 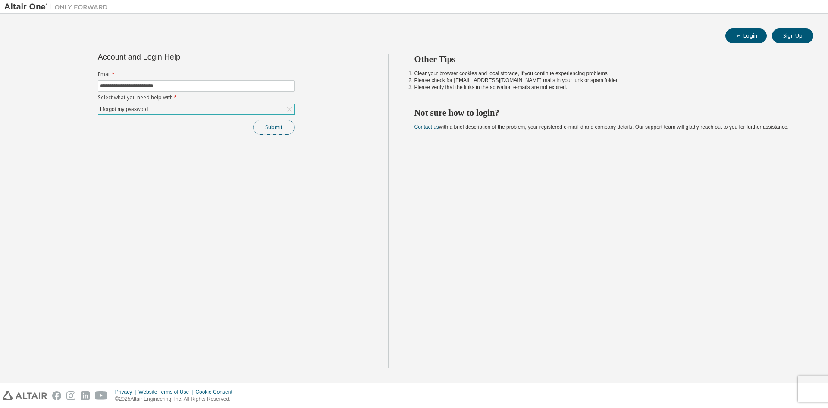 I want to click on h2: Not sure how to login?, so click(x=606, y=113).